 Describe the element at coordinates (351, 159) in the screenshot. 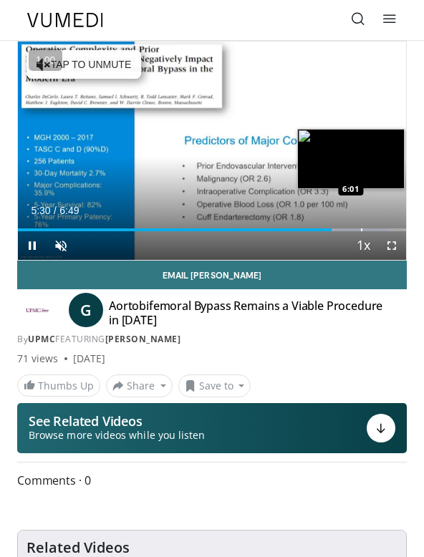

I see `img: image.jpeg` at that location.